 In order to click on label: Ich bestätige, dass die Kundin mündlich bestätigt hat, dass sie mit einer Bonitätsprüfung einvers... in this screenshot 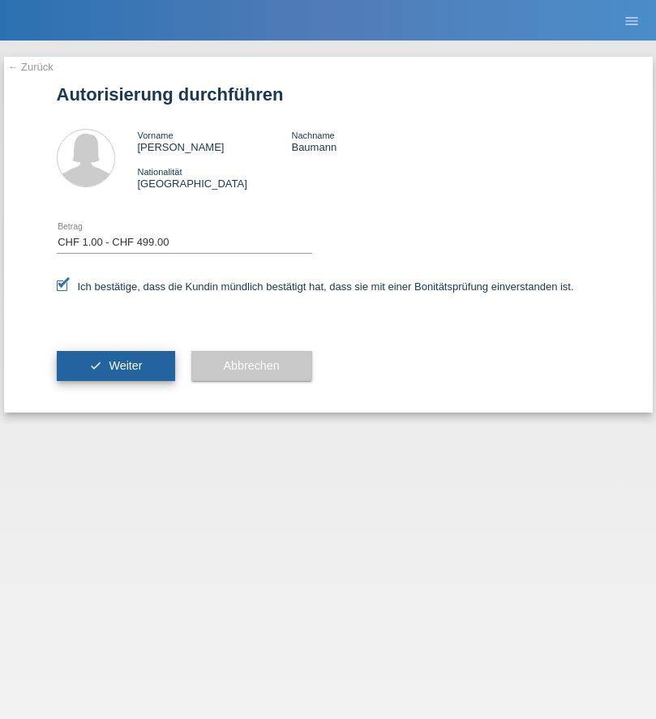, I will do `click(315, 286)`.